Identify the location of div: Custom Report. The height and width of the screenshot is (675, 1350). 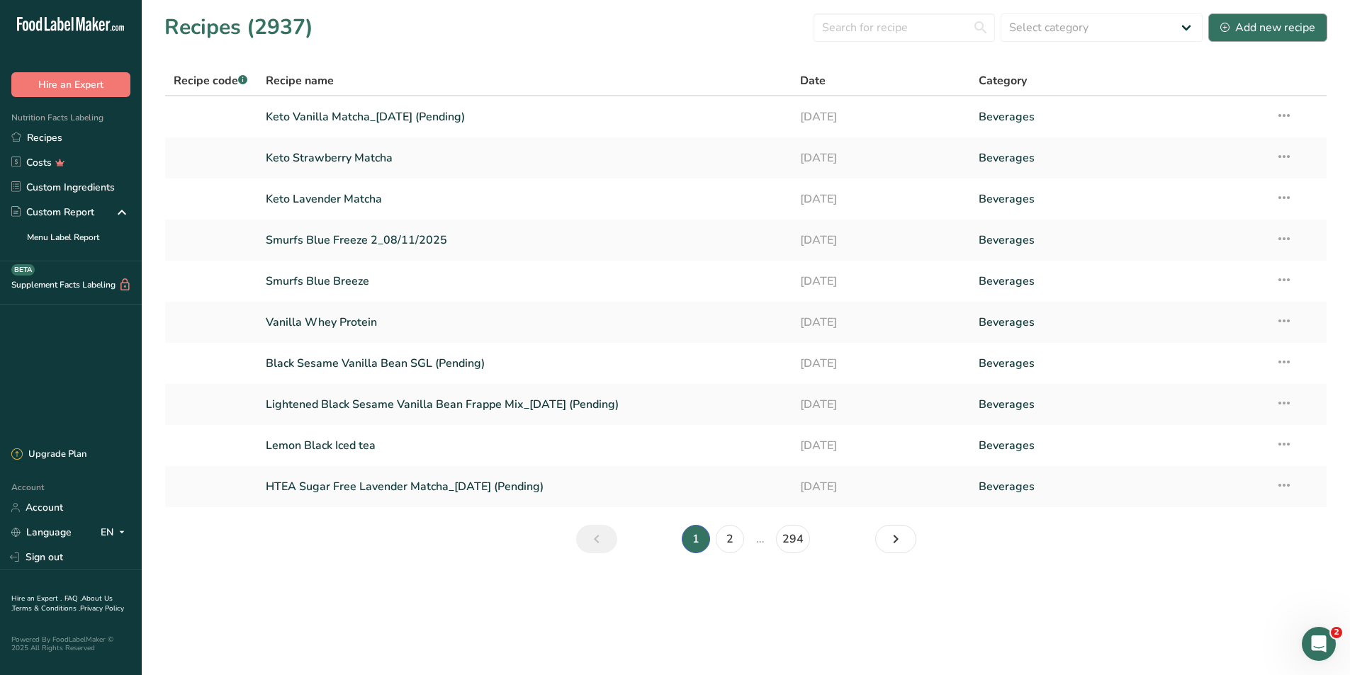
(52, 212).